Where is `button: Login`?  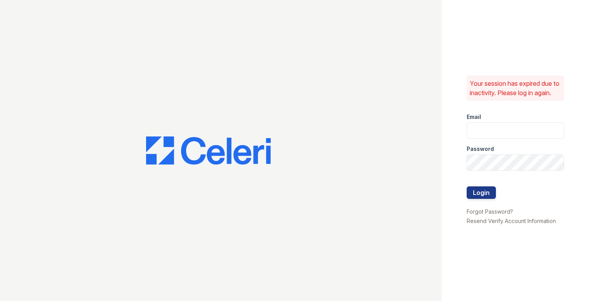
button: Login is located at coordinates (481, 192).